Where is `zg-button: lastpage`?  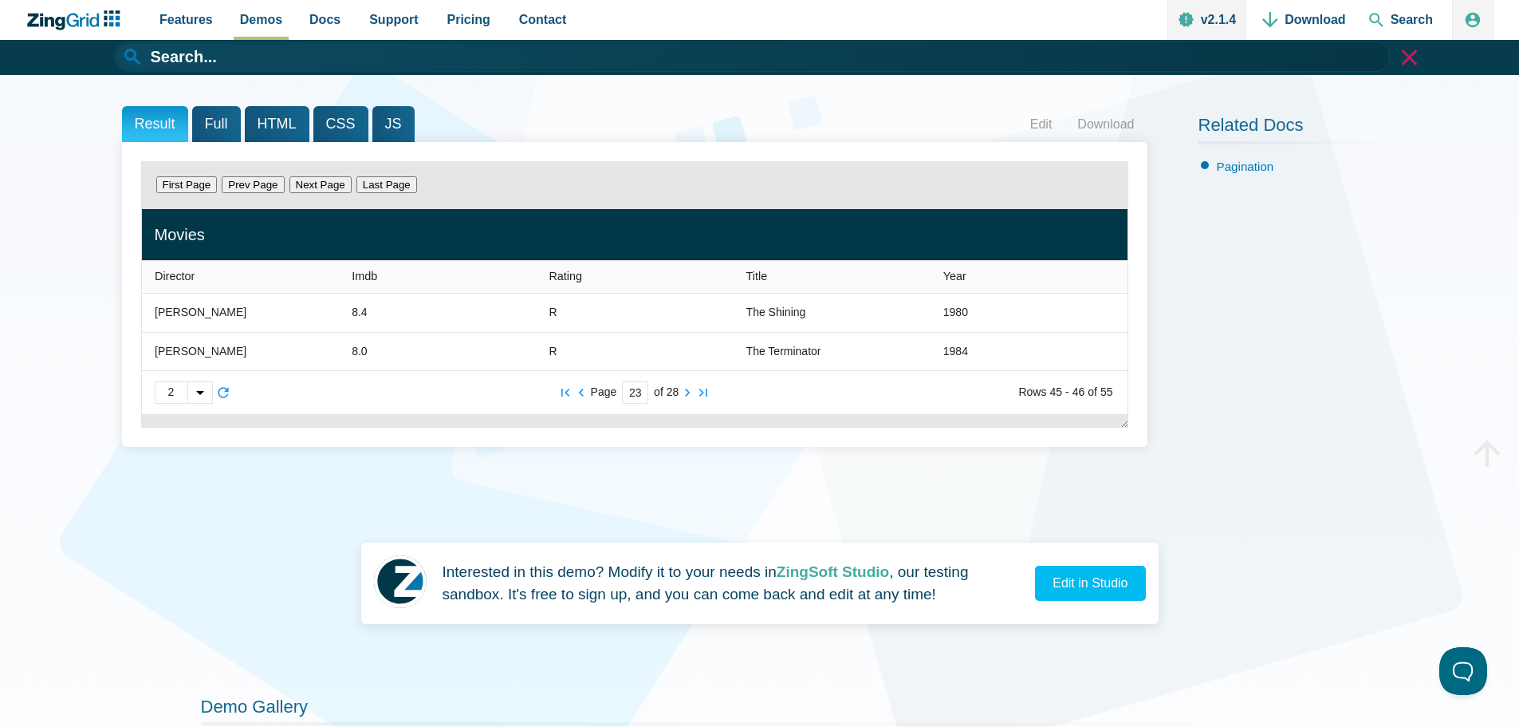
zg-button: lastpage is located at coordinates (703, 392).